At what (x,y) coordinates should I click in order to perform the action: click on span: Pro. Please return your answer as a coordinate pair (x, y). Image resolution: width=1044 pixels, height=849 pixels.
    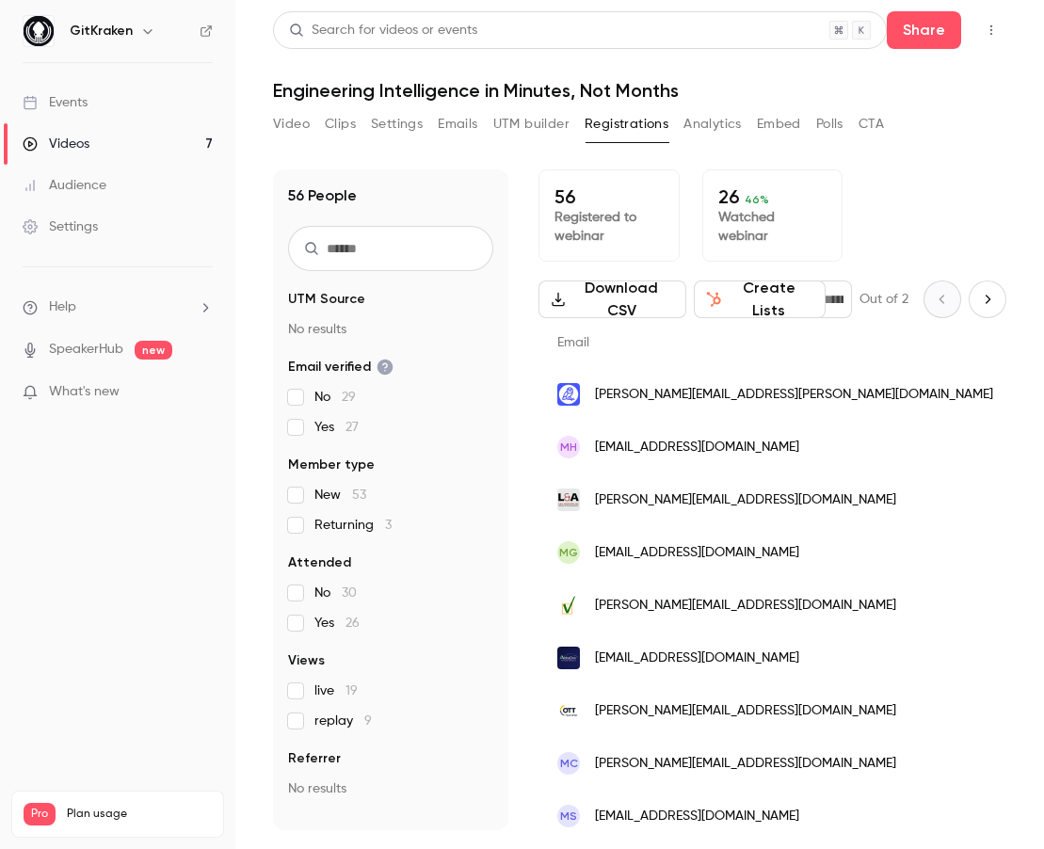
    Looking at the image, I should click on (40, 814).